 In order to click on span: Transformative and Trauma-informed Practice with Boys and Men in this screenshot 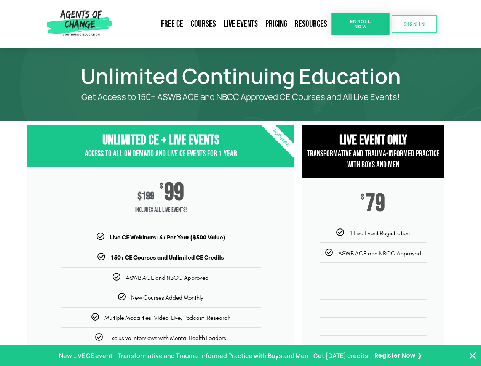, I will do `click(373, 159)`.